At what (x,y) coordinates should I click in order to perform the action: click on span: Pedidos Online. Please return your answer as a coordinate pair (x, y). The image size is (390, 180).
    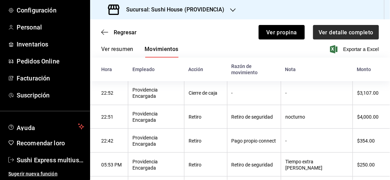
    Looking at the image, I should click on (50, 61).